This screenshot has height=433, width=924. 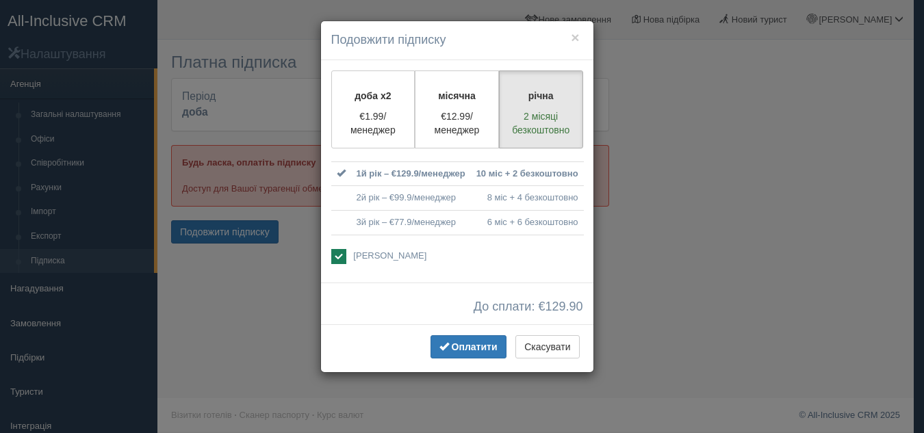 What do you see at coordinates (411, 174) in the screenshot?
I see `td: 1й рік – €129.9/менеджер` at bounding box center [411, 174].